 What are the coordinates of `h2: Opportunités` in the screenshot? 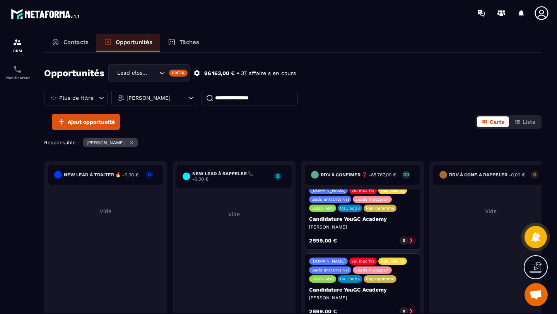 It's located at (74, 73).